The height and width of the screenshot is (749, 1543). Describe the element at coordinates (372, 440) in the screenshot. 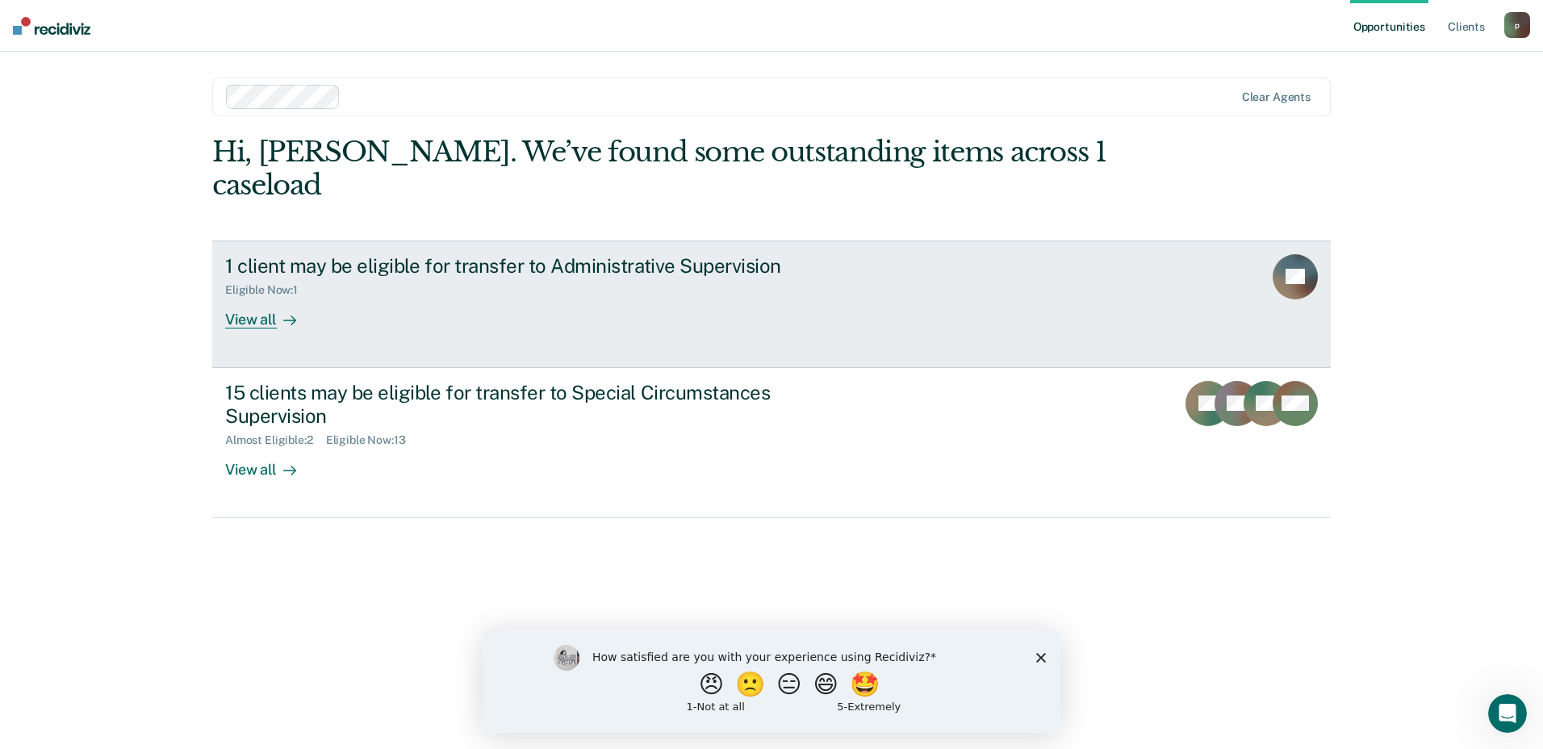

I see `div: Eligible Now : 13` at that location.